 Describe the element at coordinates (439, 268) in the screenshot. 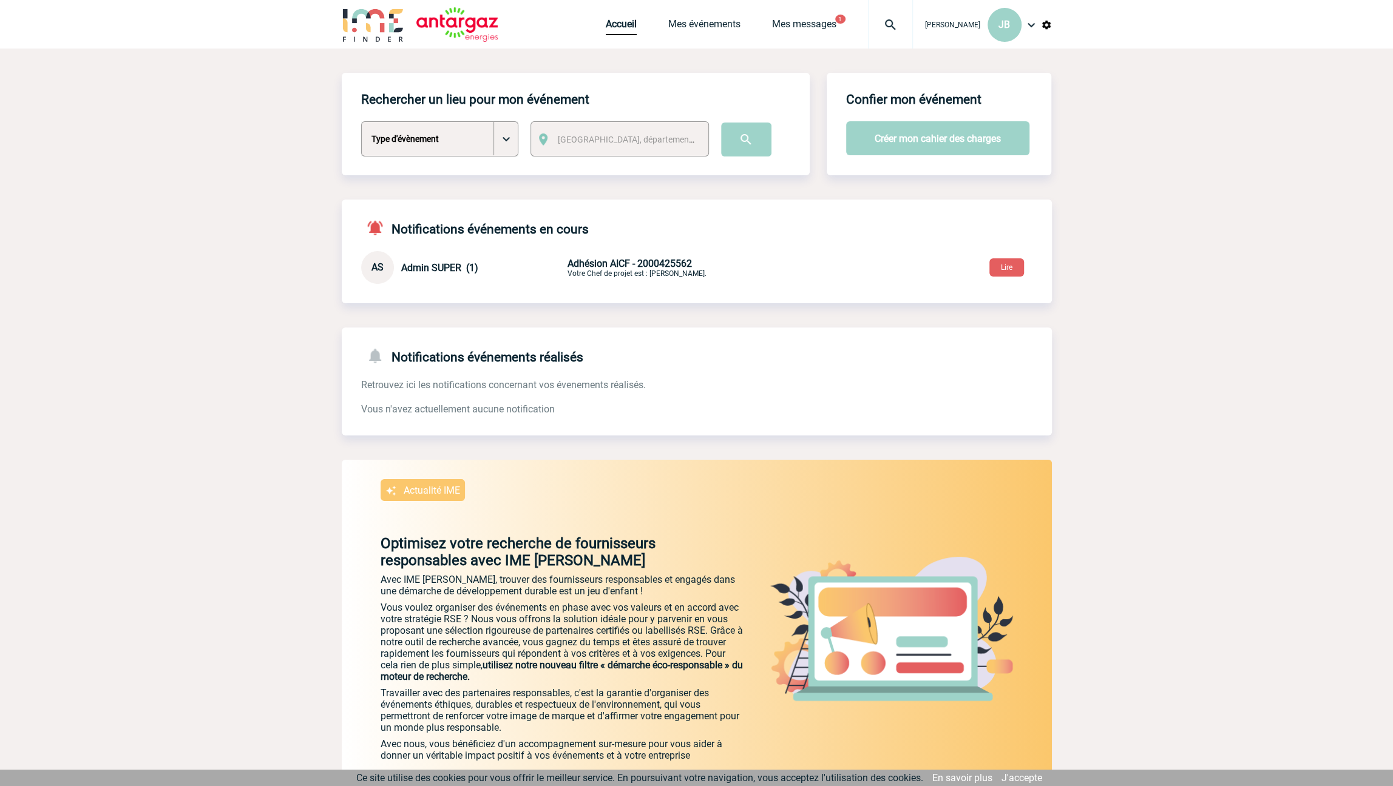

I see `span: Admin SUPER (1)` at that location.